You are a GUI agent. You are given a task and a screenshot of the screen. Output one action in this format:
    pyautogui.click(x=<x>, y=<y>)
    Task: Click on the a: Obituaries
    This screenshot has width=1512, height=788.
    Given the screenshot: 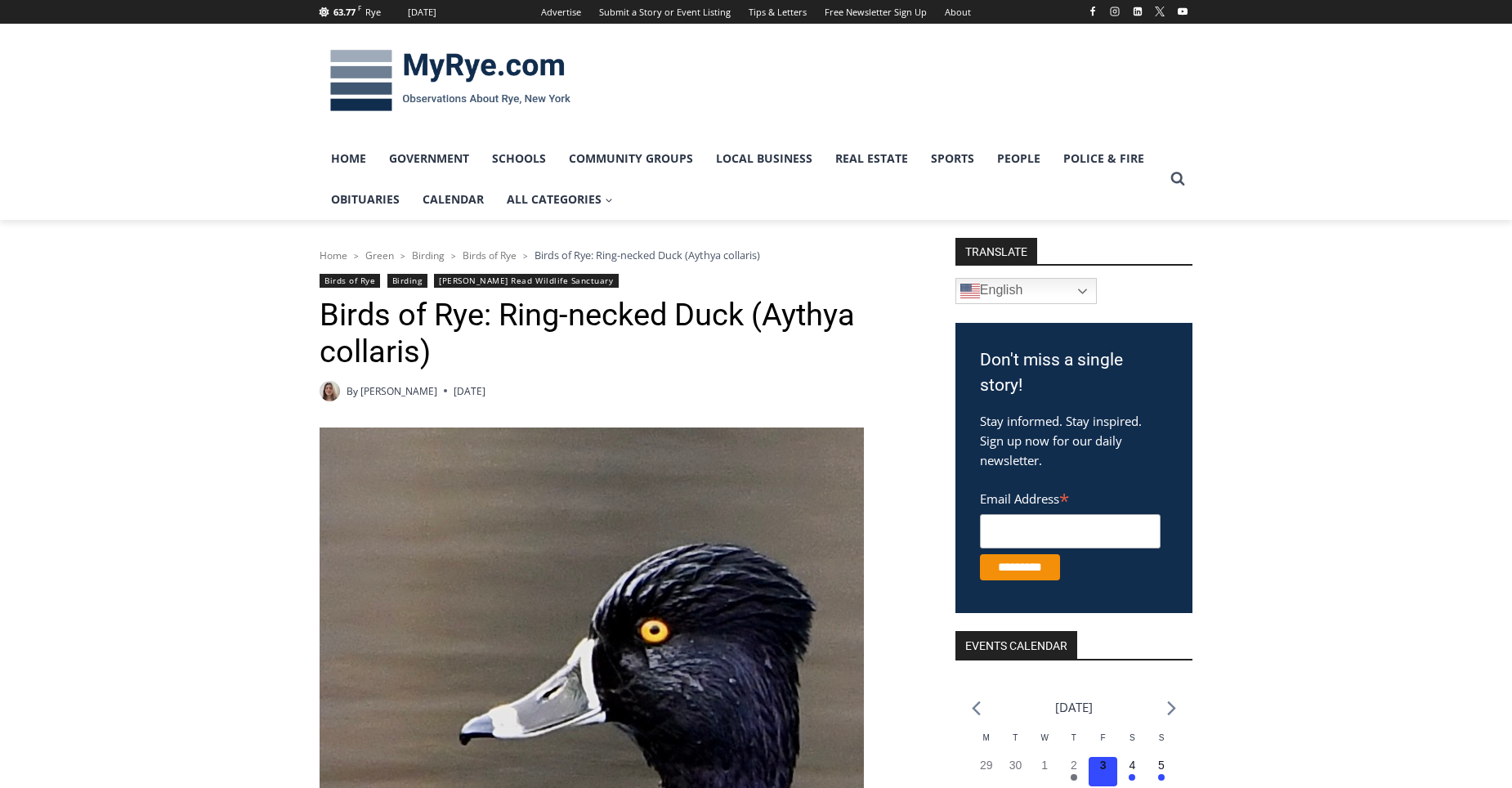 What is the action you would take?
    pyautogui.click(x=365, y=200)
    